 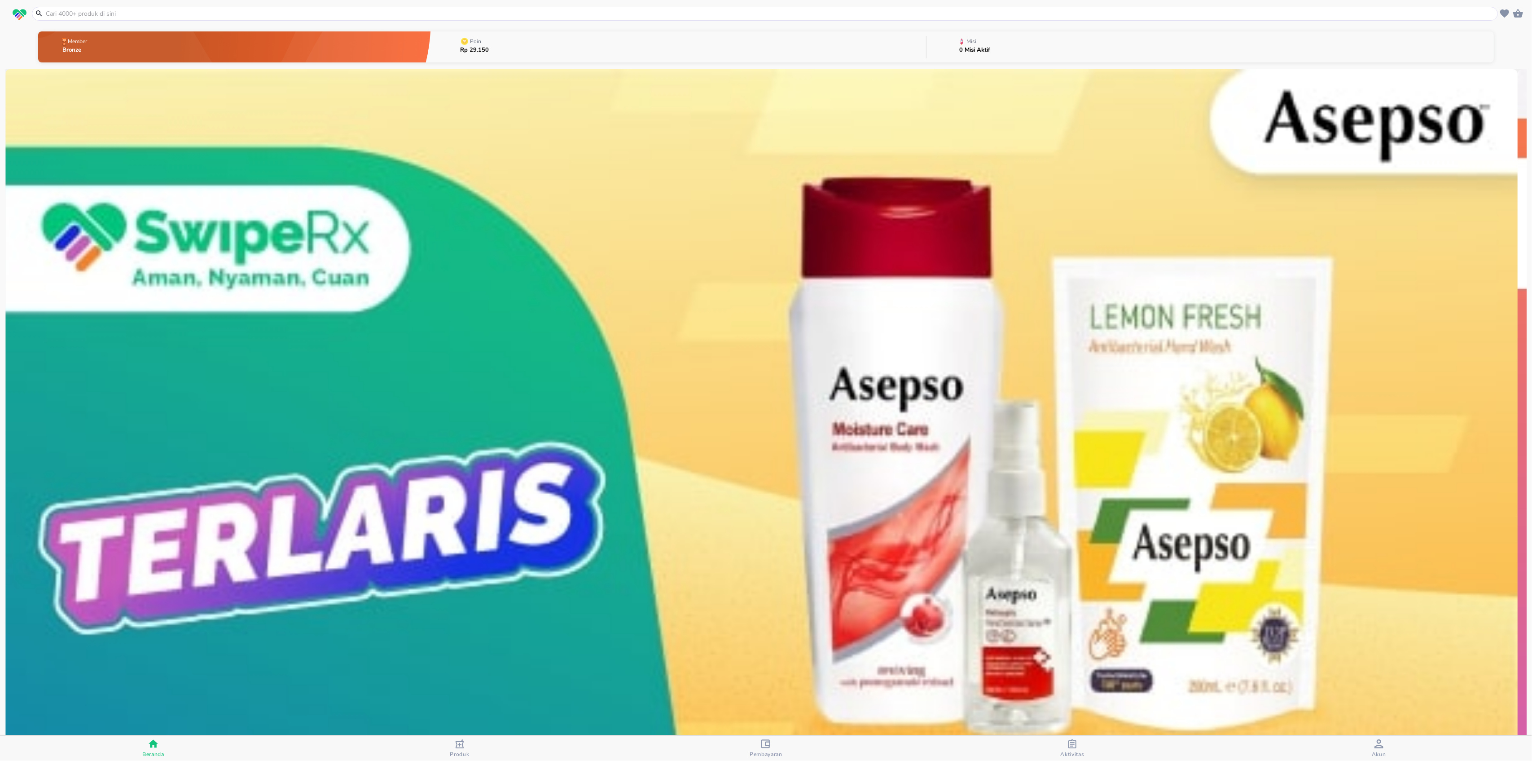 I want to click on p: Rp 29.150, so click(x=475, y=50).